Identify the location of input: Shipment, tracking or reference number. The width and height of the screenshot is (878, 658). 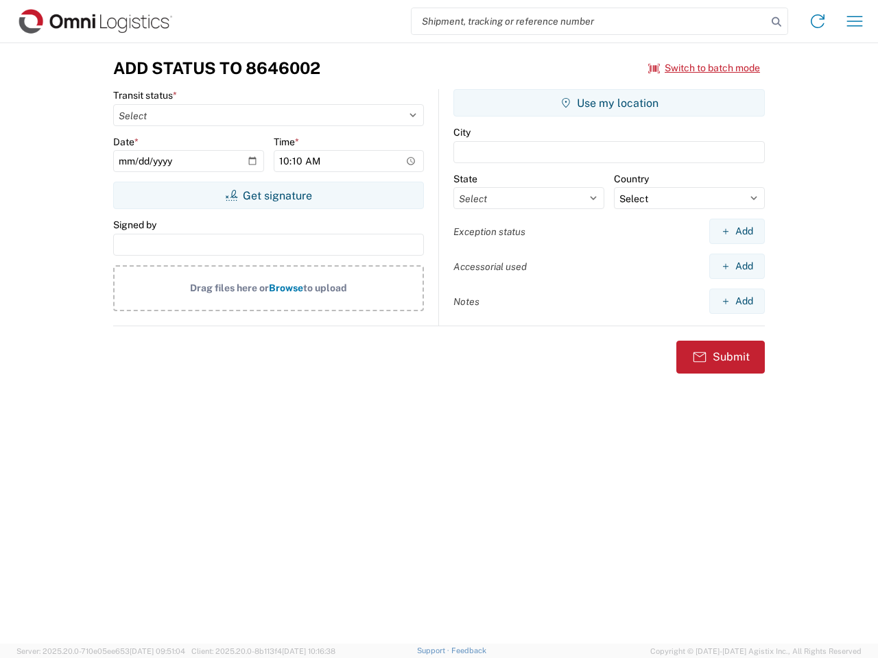
(589, 21).